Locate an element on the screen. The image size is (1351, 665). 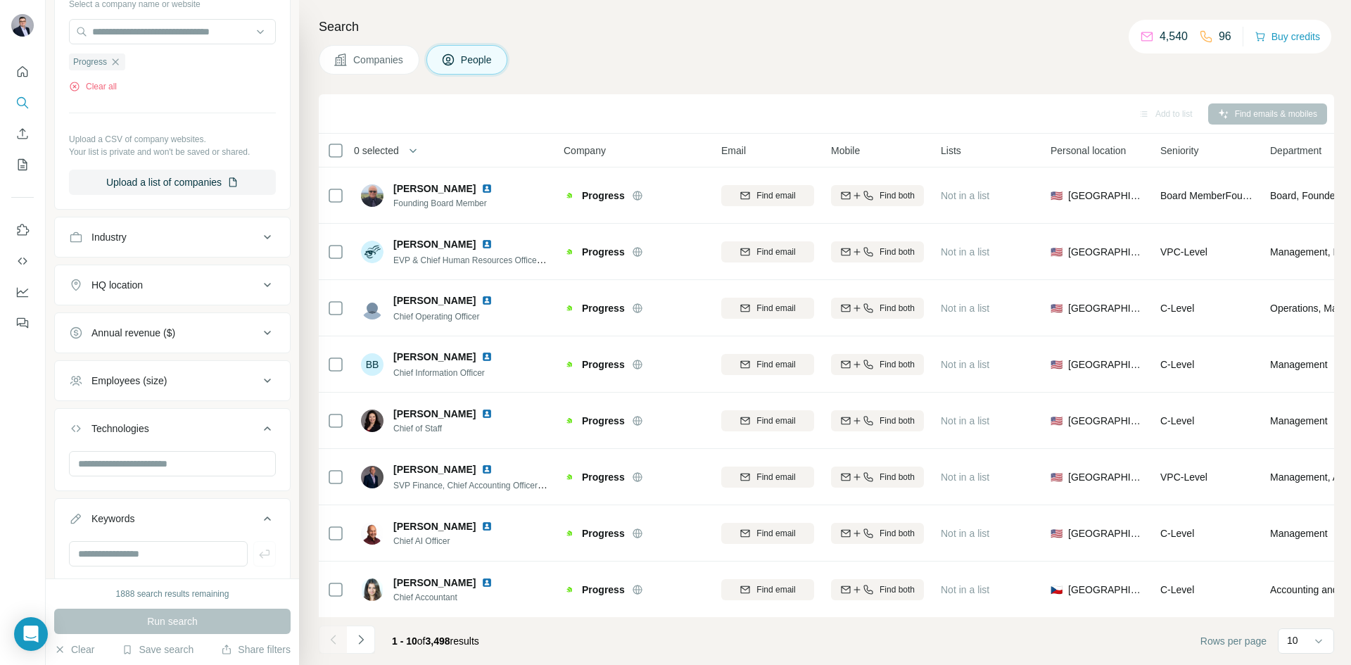
button: Search is located at coordinates (23, 103).